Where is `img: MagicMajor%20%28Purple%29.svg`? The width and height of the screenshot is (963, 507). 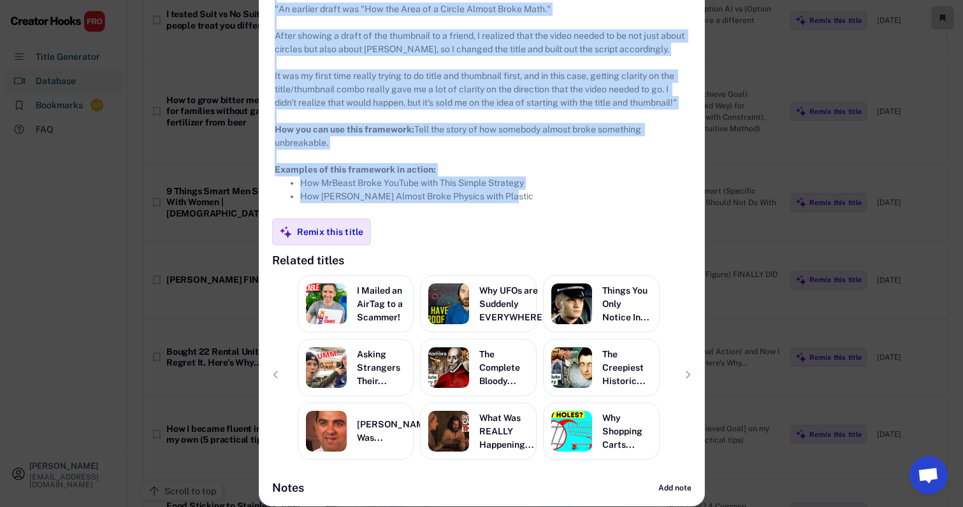
img: MagicMajor%20%28Purple%29.svg is located at coordinates (286, 232).